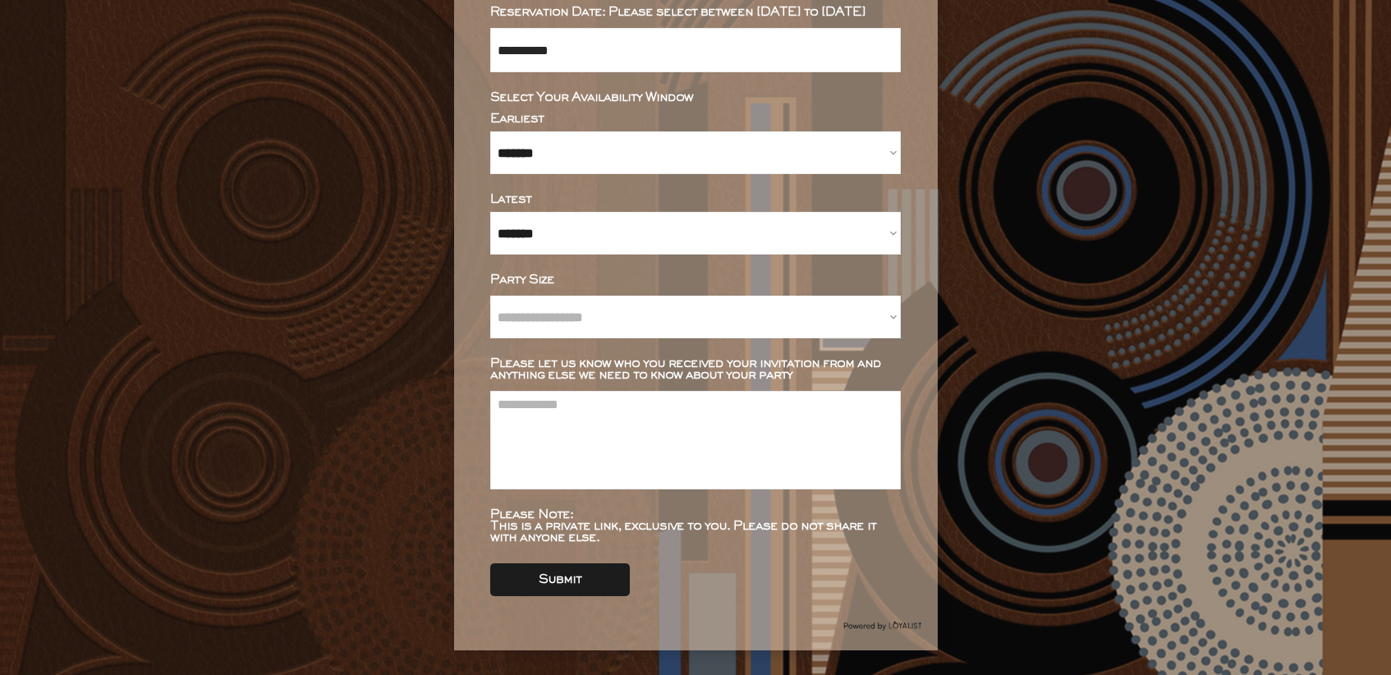 The width and height of the screenshot is (1391, 675). I want to click on div: Submit, so click(560, 580).